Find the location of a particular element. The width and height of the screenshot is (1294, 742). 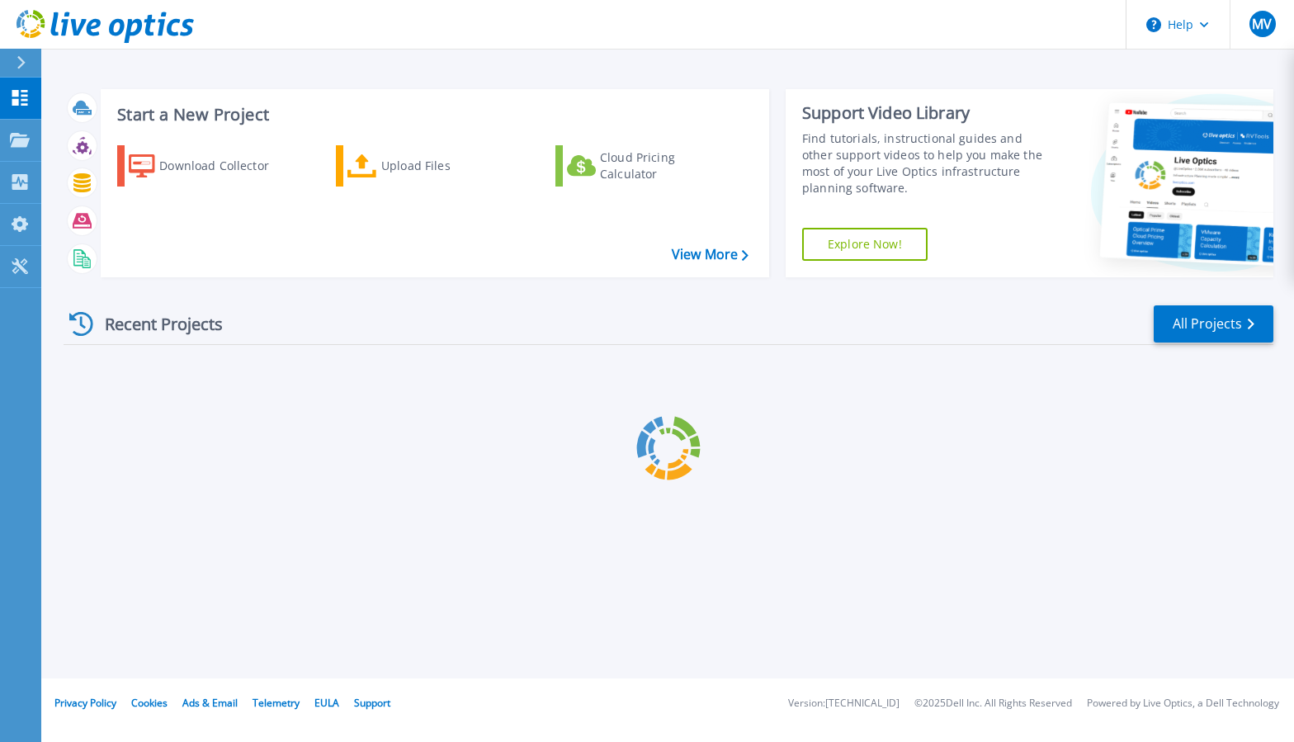

div: Download Collector is located at coordinates (225, 166).